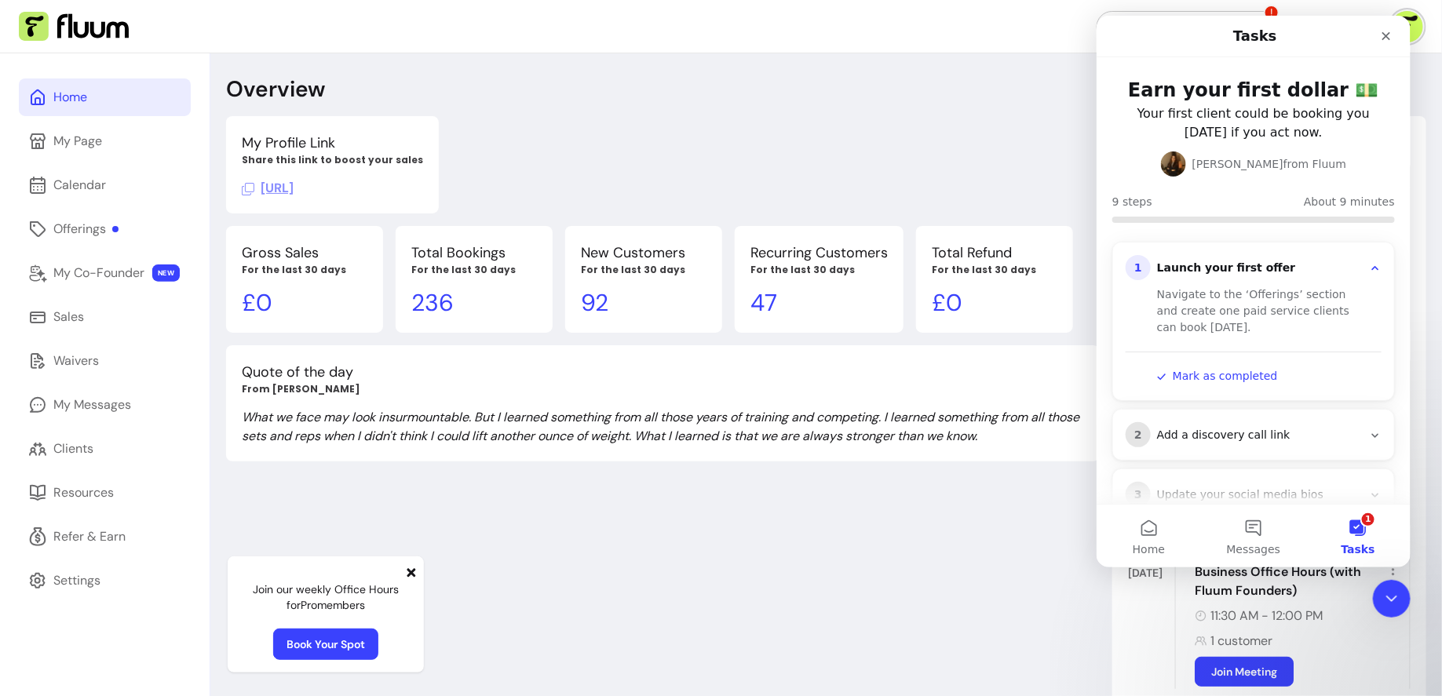  I want to click on div: Offerings, so click(86, 229).